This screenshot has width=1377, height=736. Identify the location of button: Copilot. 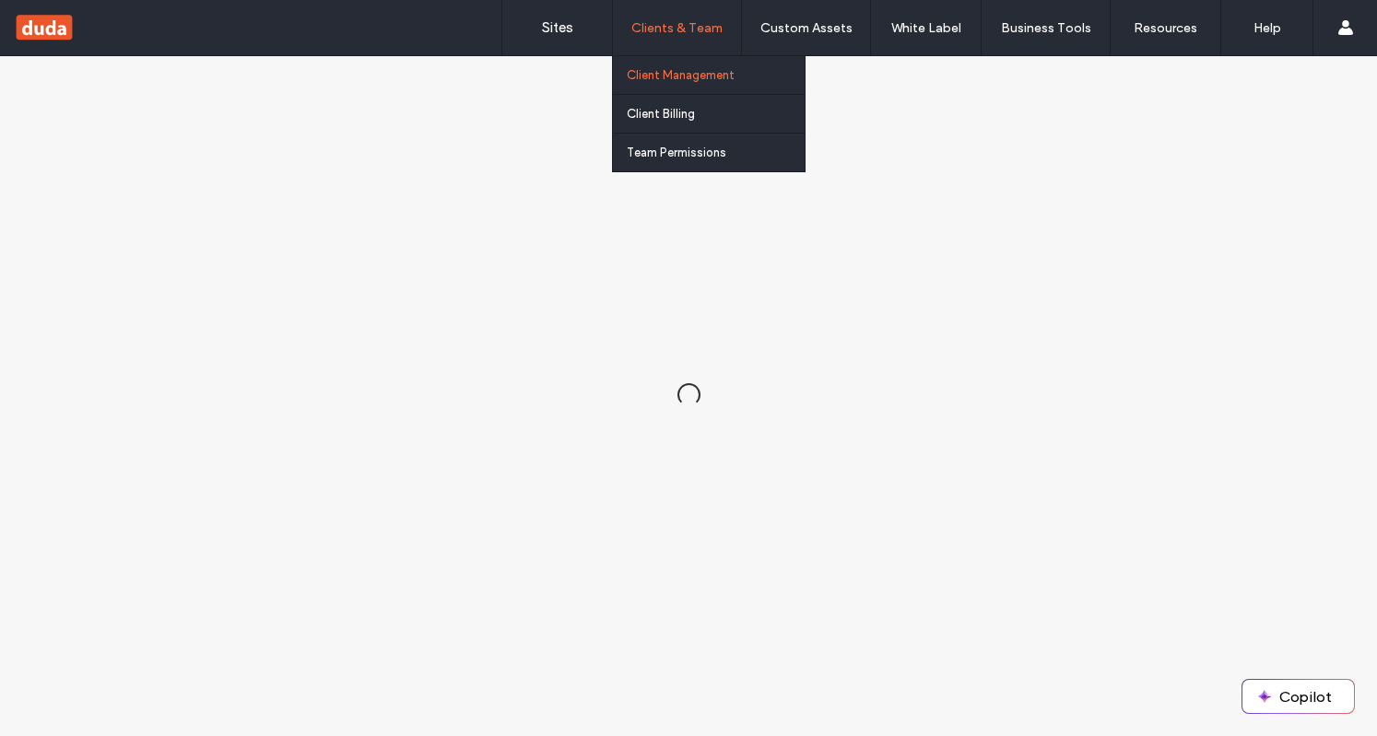
(1297, 697).